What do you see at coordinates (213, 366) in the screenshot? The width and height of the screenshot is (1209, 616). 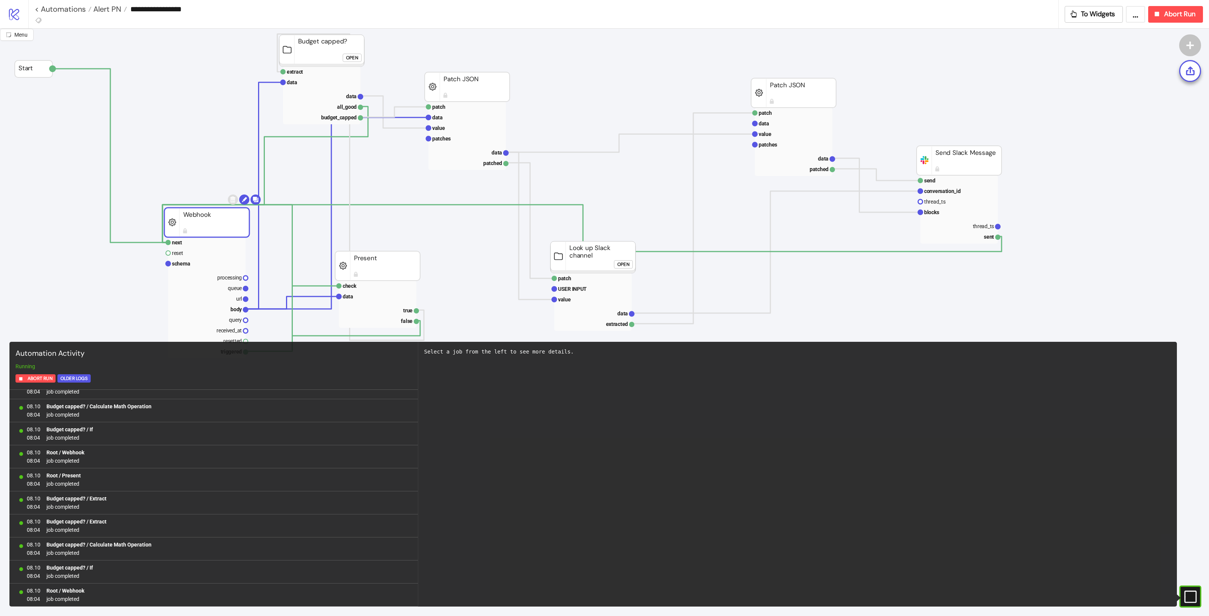 I see `div: Running` at bounding box center [213, 366].